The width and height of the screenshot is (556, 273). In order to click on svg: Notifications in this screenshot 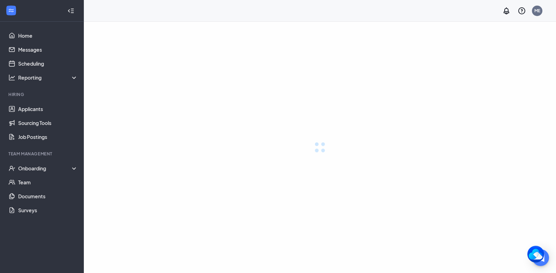, I will do `click(506, 11)`.